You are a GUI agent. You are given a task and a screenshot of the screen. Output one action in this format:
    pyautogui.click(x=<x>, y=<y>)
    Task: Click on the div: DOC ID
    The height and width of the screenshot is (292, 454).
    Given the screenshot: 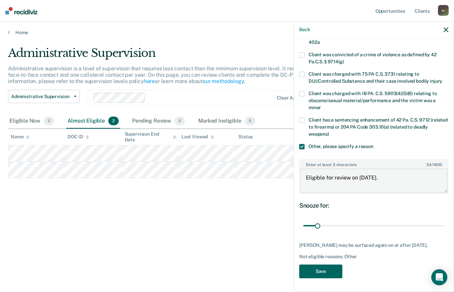 What is the action you would take?
    pyautogui.click(x=78, y=136)
    